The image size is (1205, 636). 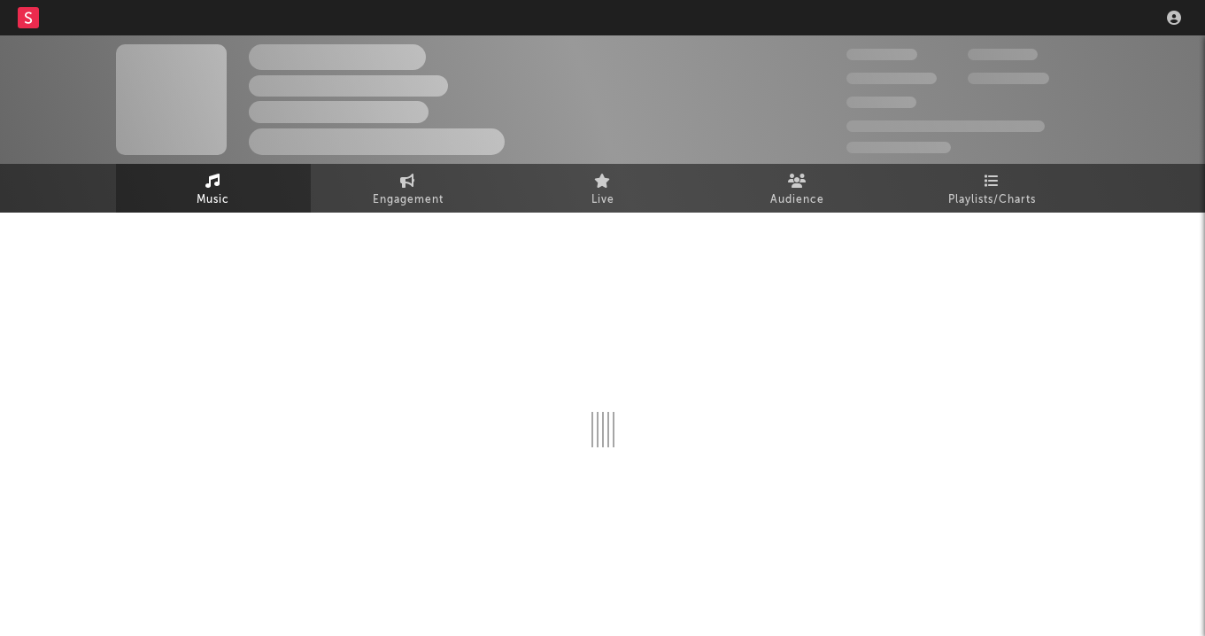 What do you see at coordinates (213, 188) in the screenshot?
I see `a: Music` at bounding box center [213, 188].